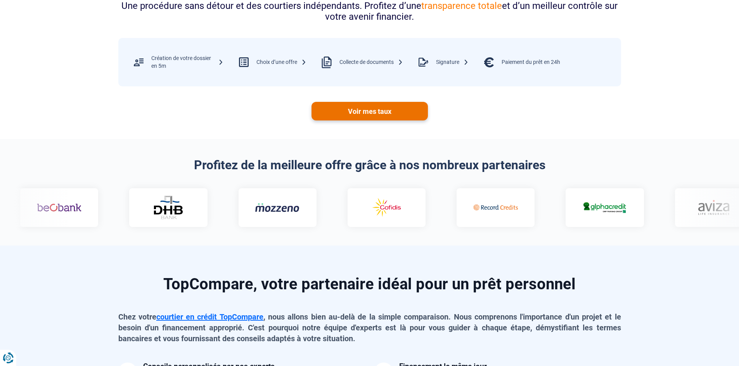  Describe the element at coordinates (370, 12) in the screenshot. I see `div: Une procédure sans détour et des courtiers indépendants. Profitez d’une et d’un meilleur contrôle...` at that location.